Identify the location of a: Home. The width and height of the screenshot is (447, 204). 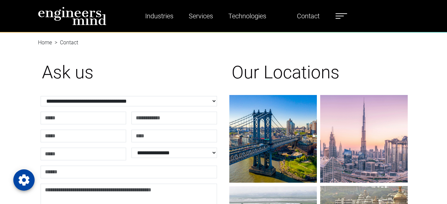
(45, 42).